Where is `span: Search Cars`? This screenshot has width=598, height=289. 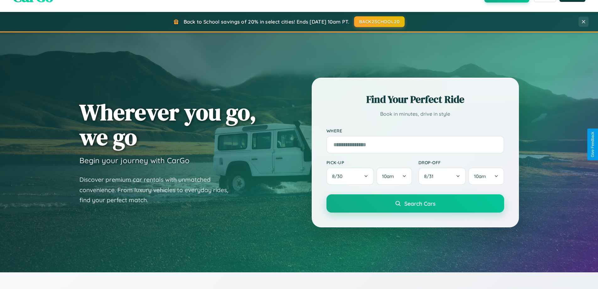
span: Search Cars is located at coordinates (420, 203).